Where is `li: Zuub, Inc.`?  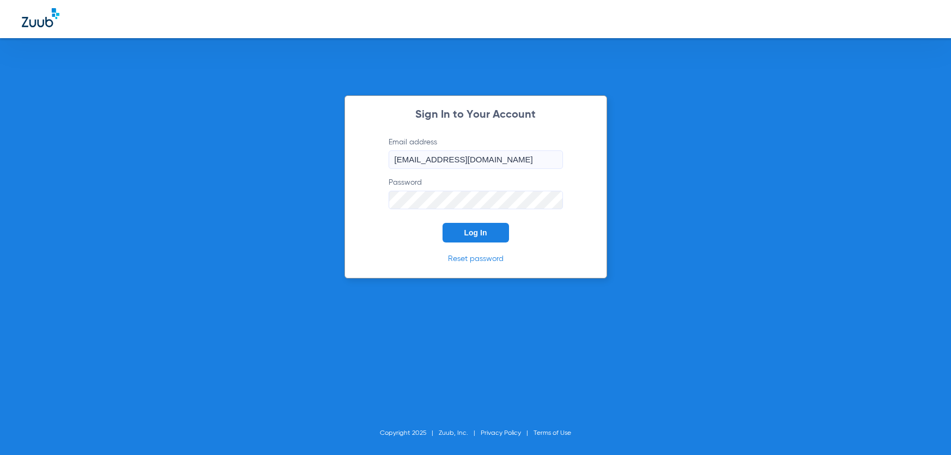
li: Zuub, Inc. is located at coordinates (459, 433).